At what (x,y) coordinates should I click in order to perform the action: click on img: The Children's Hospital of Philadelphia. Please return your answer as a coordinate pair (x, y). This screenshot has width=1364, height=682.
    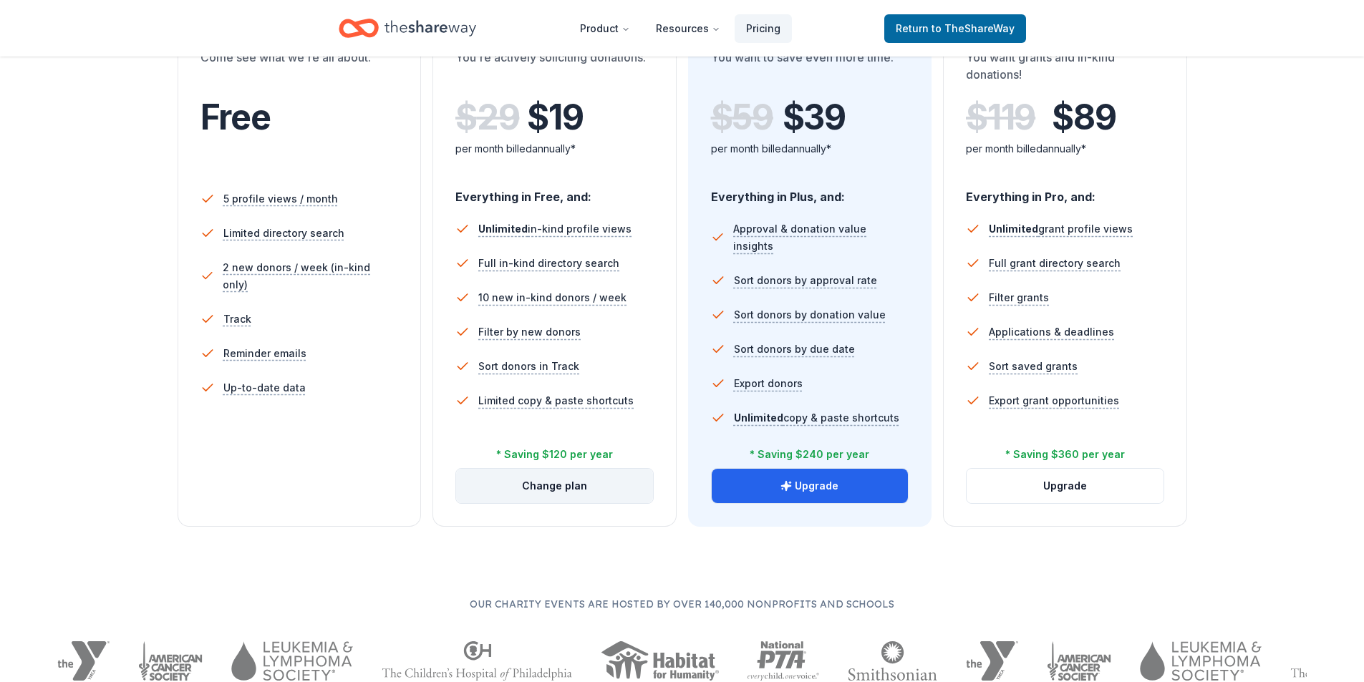
    Looking at the image, I should click on (477, 661).